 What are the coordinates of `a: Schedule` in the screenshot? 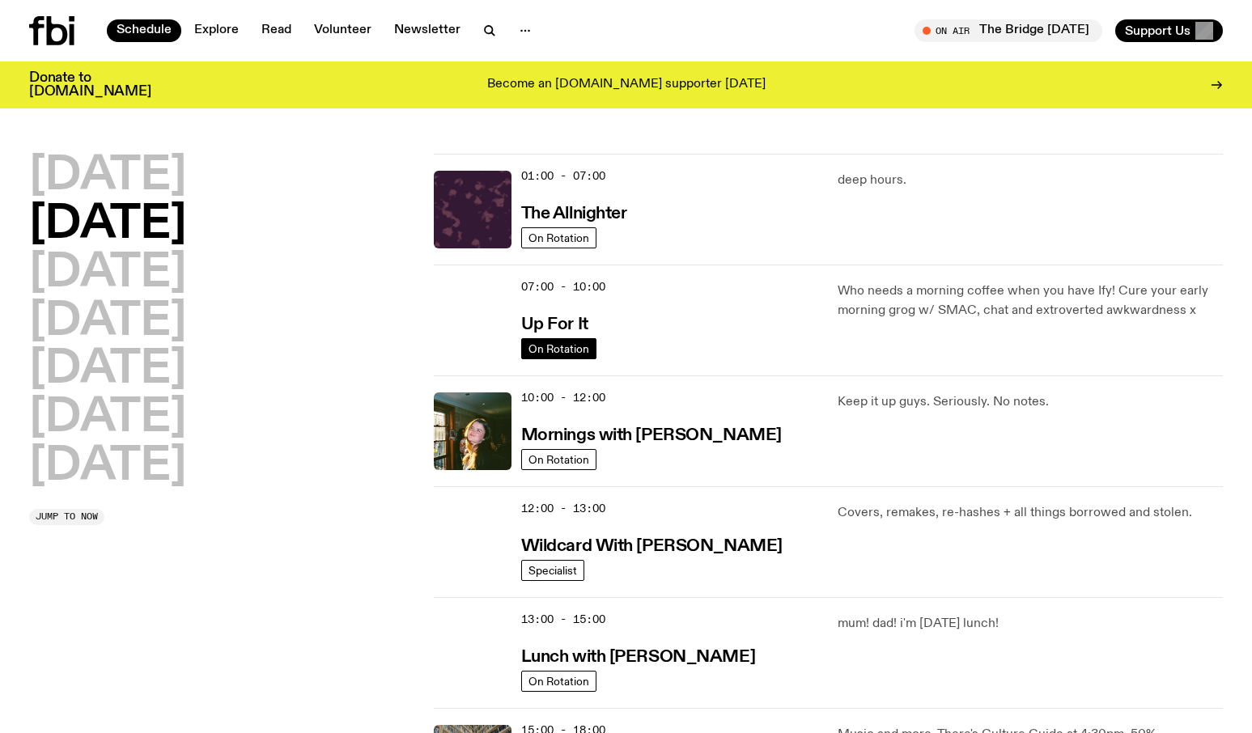 It's located at (144, 31).